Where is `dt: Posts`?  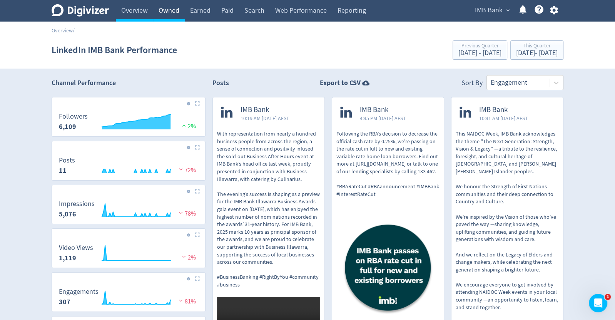 dt: Posts is located at coordinates (67, 160).